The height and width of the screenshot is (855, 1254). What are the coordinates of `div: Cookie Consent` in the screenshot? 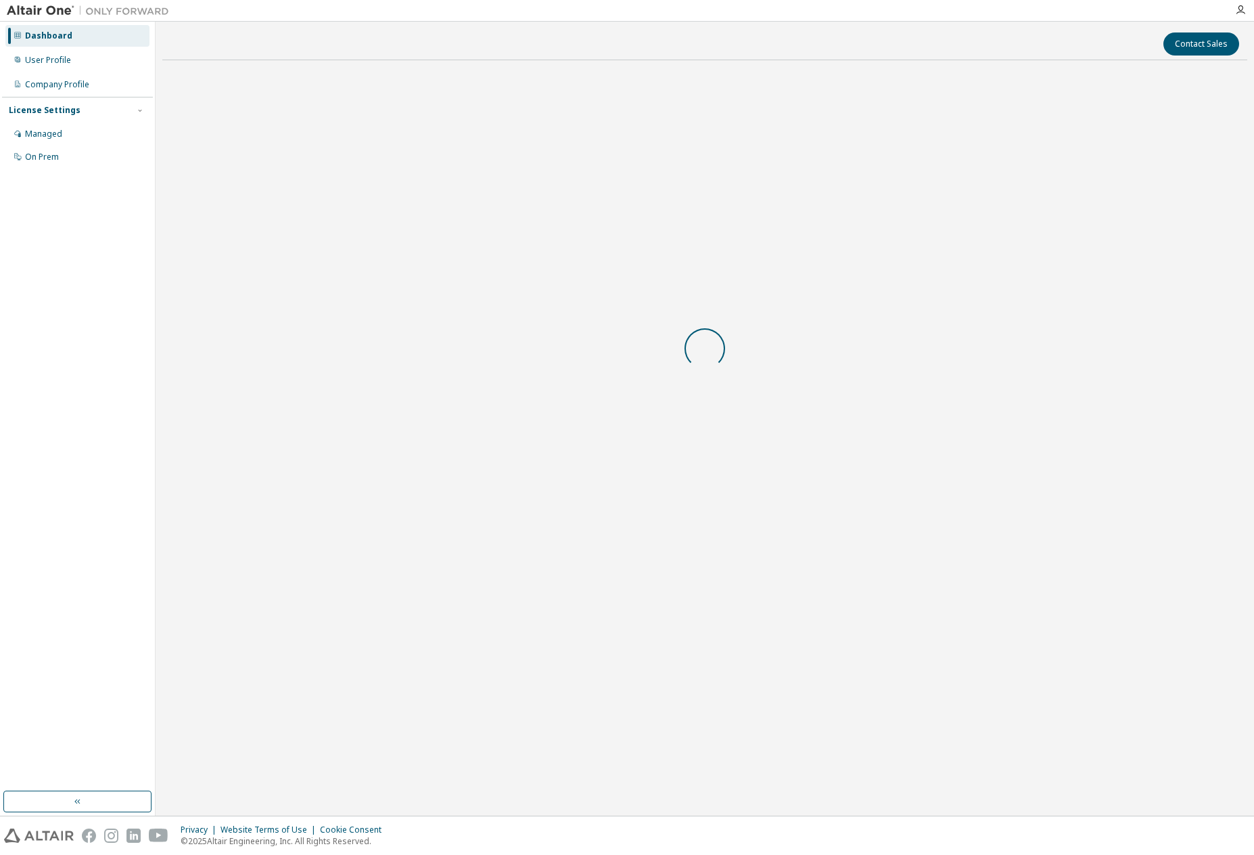 It's located at (355, 829).